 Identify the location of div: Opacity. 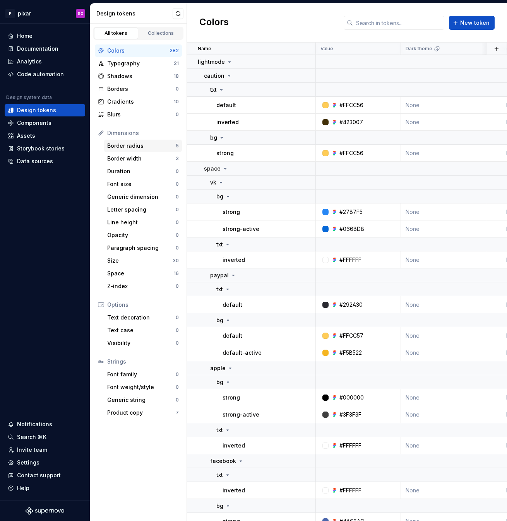
(141, 235).